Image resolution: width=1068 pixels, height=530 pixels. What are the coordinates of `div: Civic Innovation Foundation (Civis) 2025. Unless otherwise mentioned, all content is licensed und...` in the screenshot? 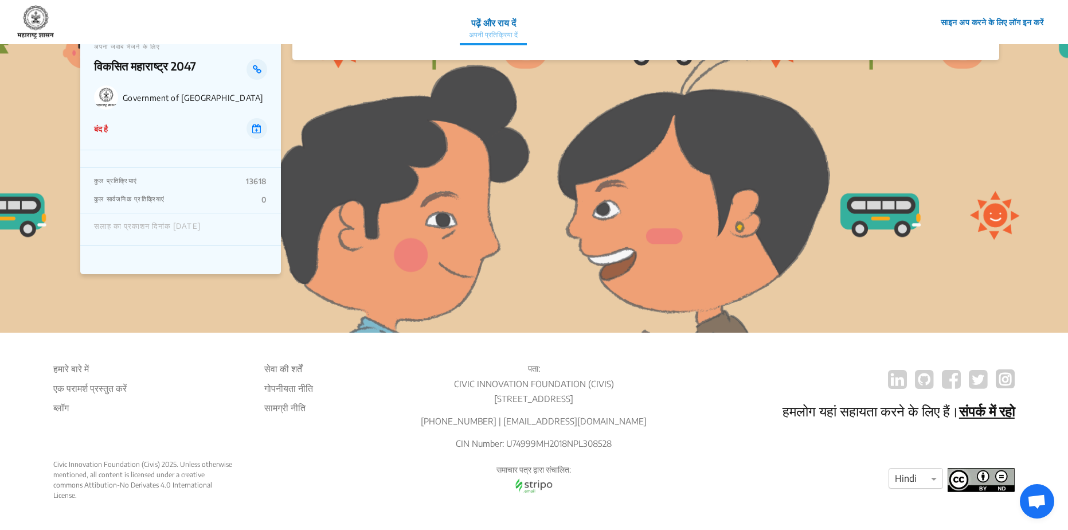 It's located at (143, 480).